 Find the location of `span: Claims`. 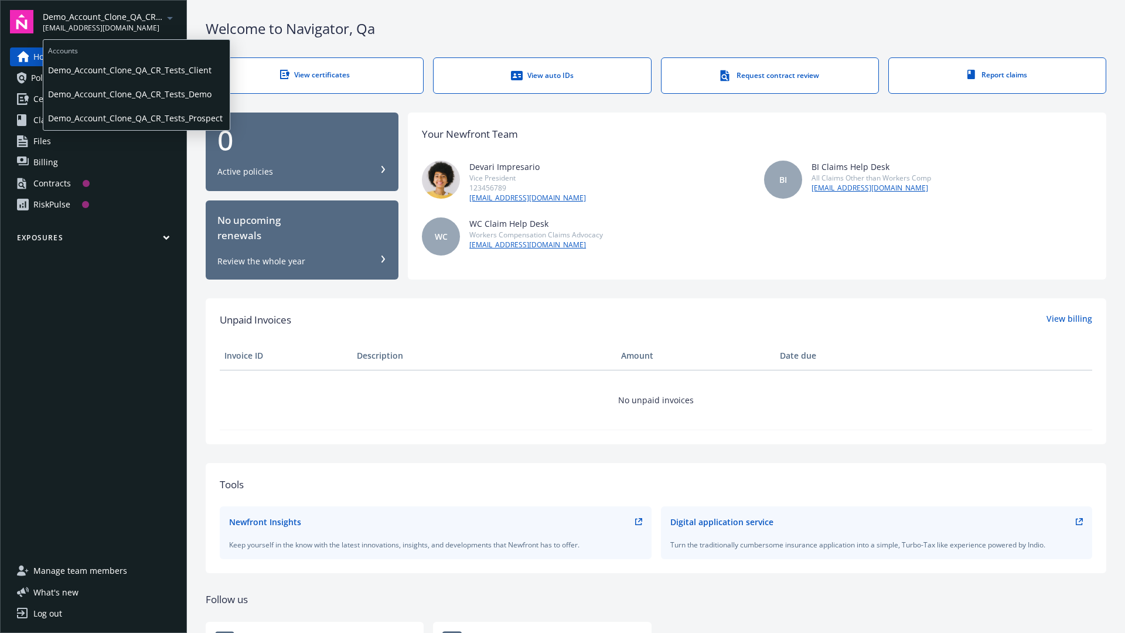

span: Claims is located at coordinates (46, 120).